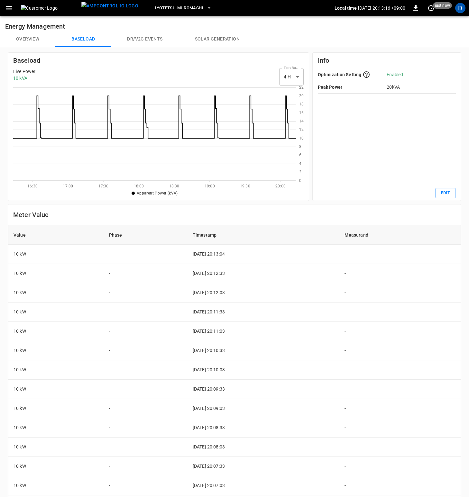  I want to click on button: Baseload, so click(83, 39).